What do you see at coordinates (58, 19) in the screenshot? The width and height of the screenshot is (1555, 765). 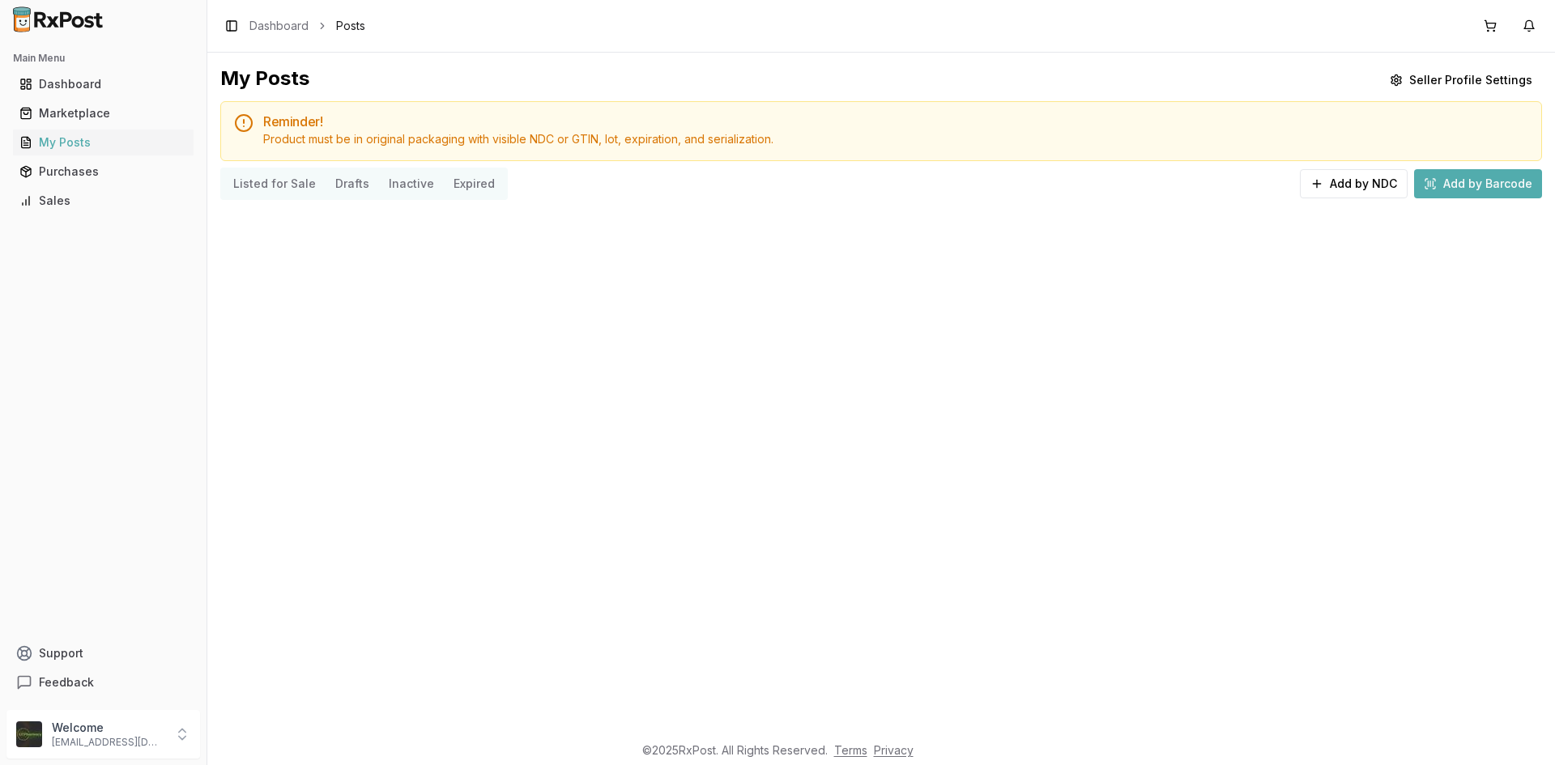 I see `img: RxPost Logo` at bounding box center [58, 19].